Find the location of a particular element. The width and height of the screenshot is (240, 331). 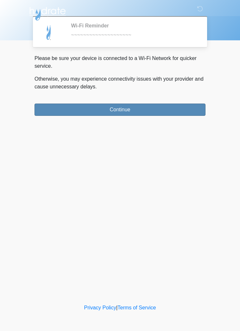

img: Hydrate IV Bar - Scottsdale Logo is located at coordinates (47, 13).